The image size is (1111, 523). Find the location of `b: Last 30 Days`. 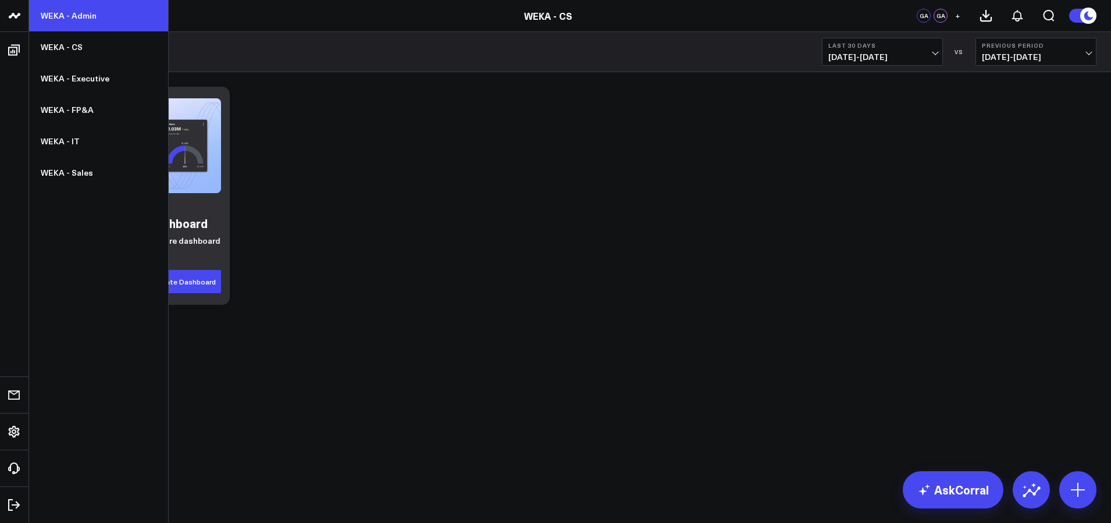

b: Last 30 Days is located at coordinates (883, 45).